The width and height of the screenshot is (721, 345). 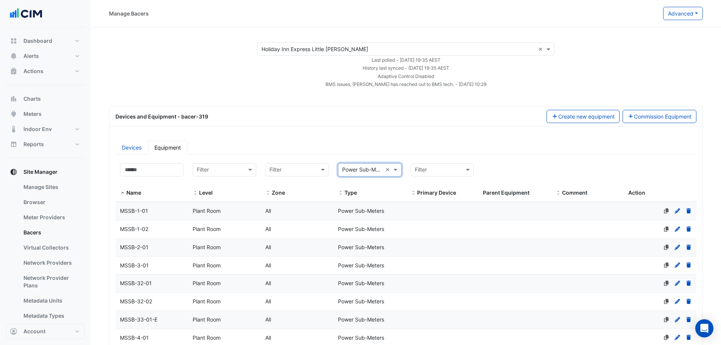 I want to click on button: Account, so click(x=45, y=331).